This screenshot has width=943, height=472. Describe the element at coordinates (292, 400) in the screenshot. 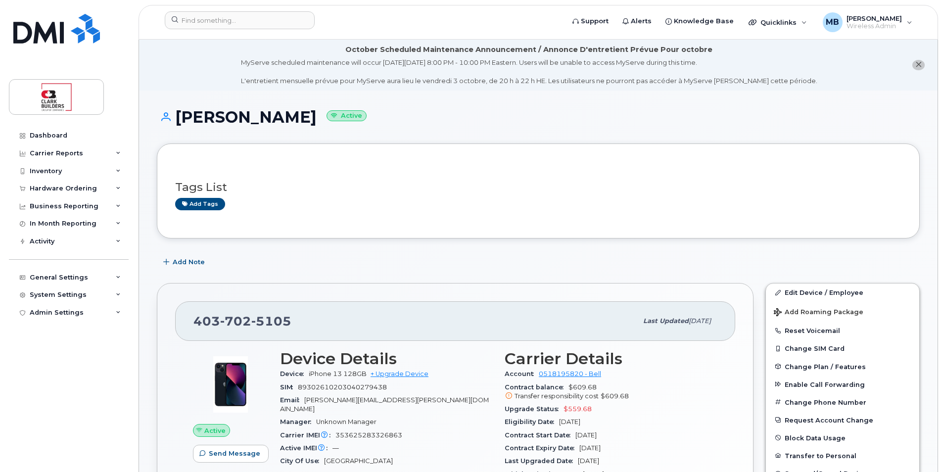

I see `span: Email` at that location.